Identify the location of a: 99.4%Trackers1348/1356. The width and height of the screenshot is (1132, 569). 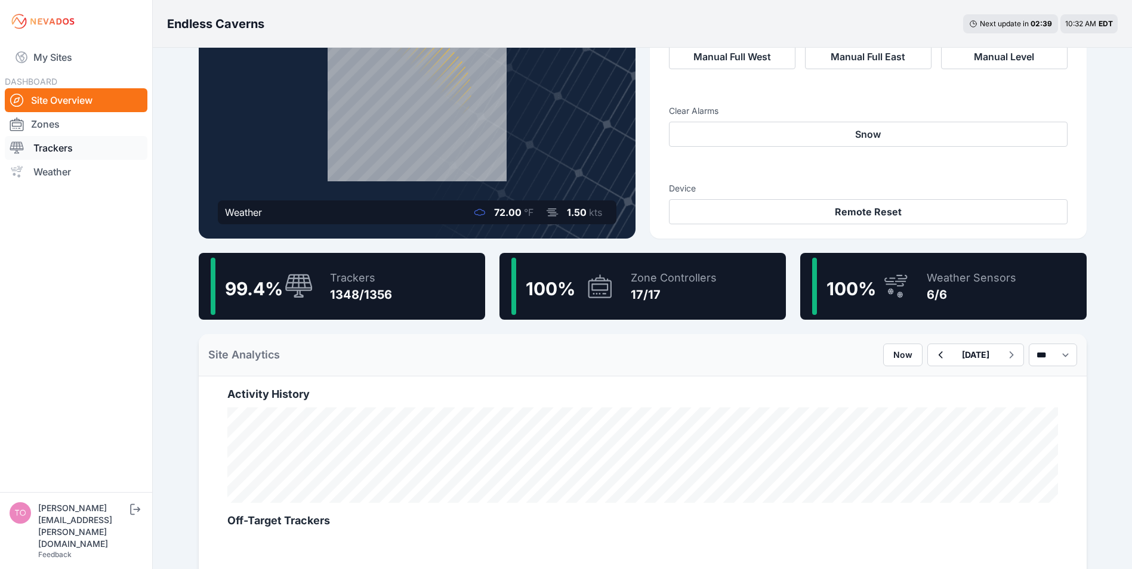
(342, 286).